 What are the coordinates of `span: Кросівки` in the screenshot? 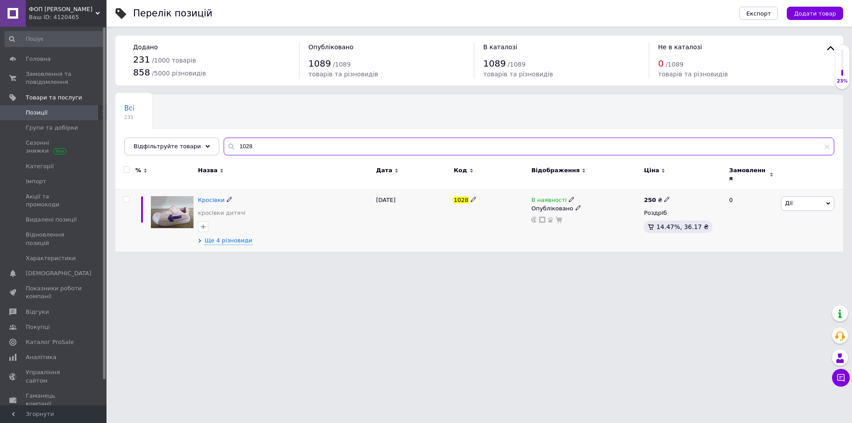 It's located at (211, 200).